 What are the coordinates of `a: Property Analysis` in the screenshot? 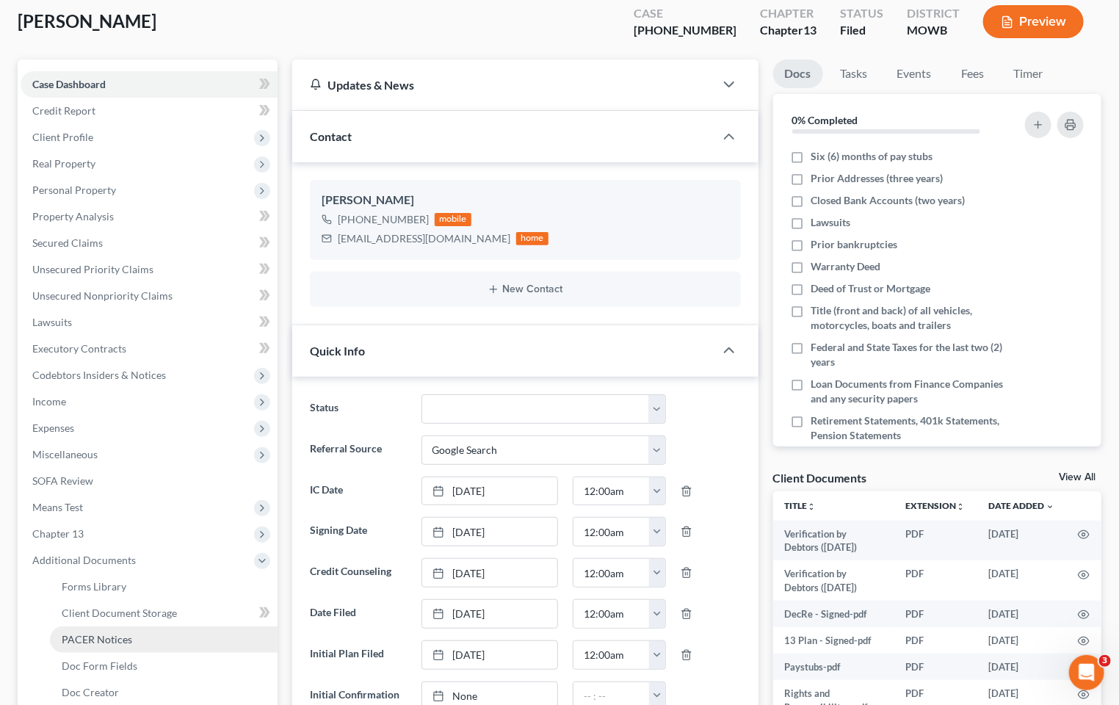 It's located at (149, 217).